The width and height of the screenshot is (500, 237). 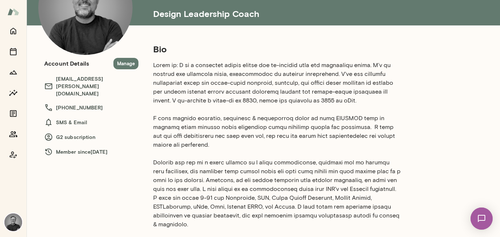 I want to click on h6: G2 subscription, so click(x=91, y=137).